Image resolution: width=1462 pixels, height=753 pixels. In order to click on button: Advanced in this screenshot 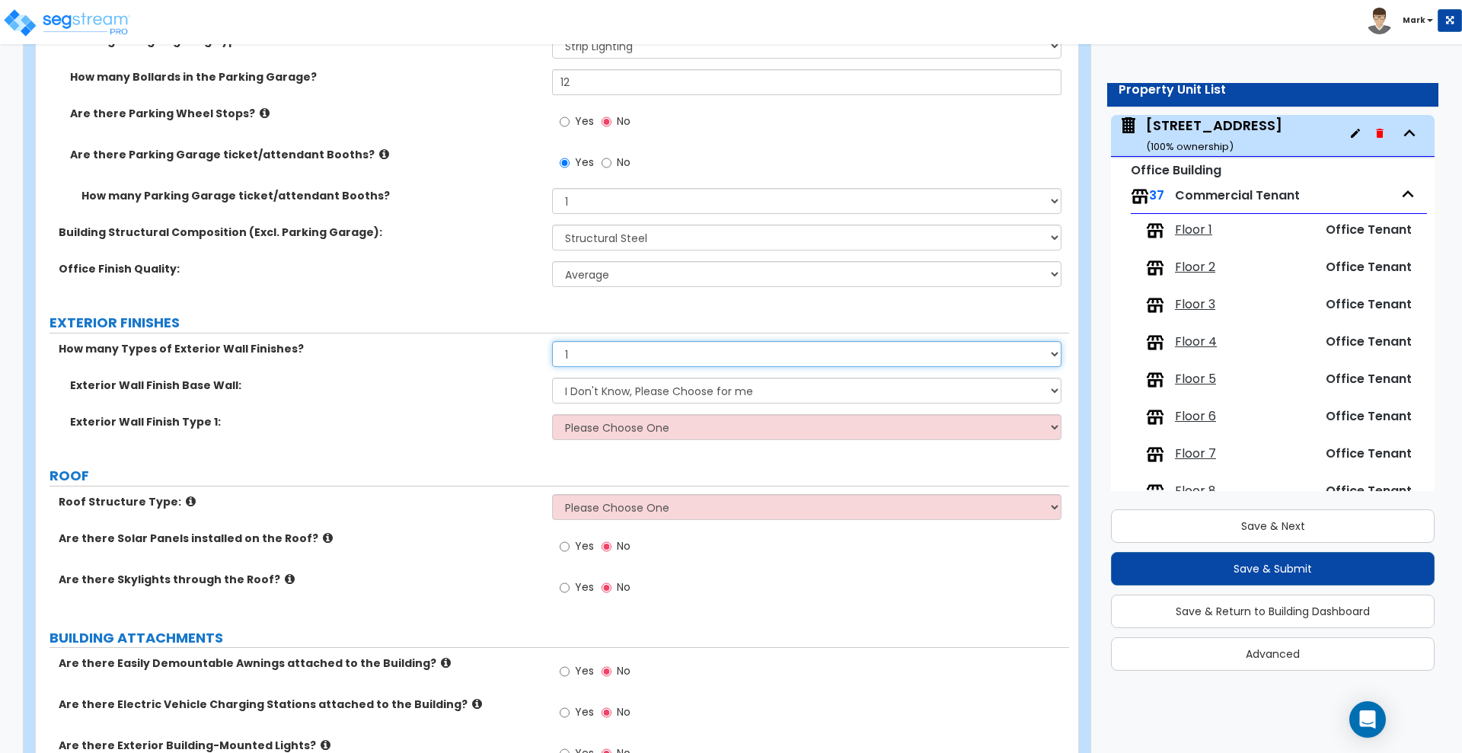, I will do `click(1272, 654)`.